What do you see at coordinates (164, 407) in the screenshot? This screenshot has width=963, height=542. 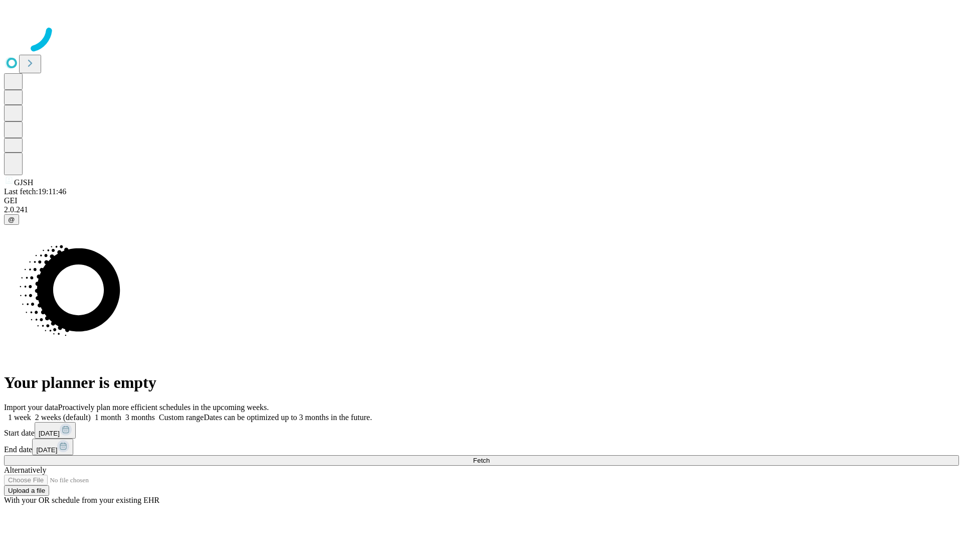 I see `span: Proactively plan more efficient schedules in the upcoming weeks.` at bounding box center [164, 407].